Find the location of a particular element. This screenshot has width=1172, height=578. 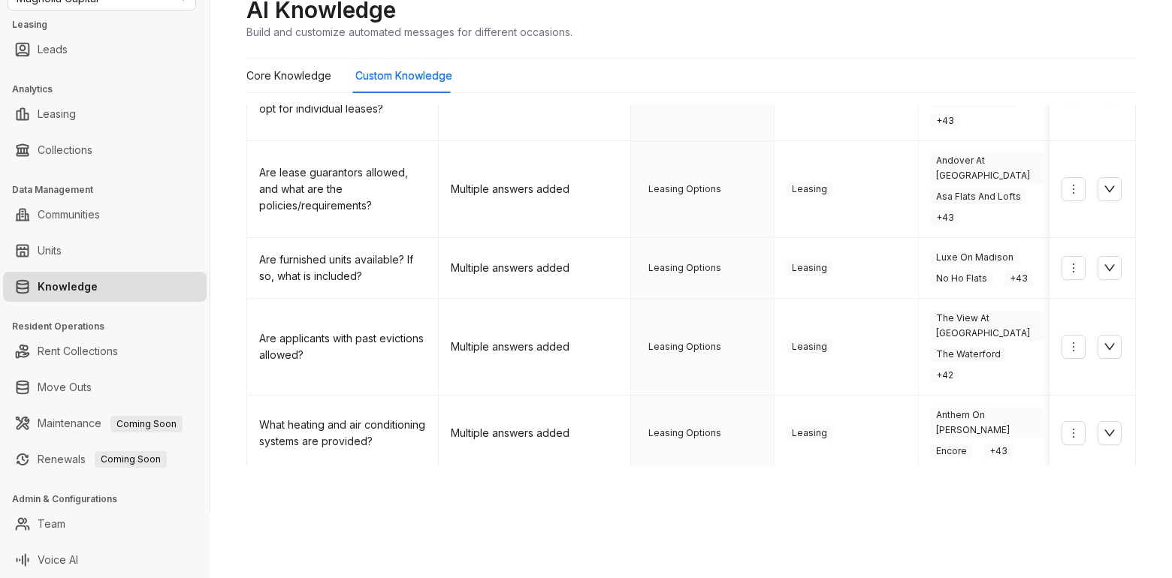

div: What heating and air conditioning systems are provided? is located at coordinates (343, 433).